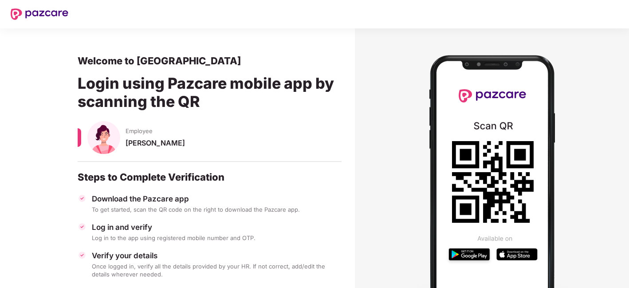  Describe the element at coordinates (217, 227) in the screenshot. I see `div: Log in and verify` at that location.